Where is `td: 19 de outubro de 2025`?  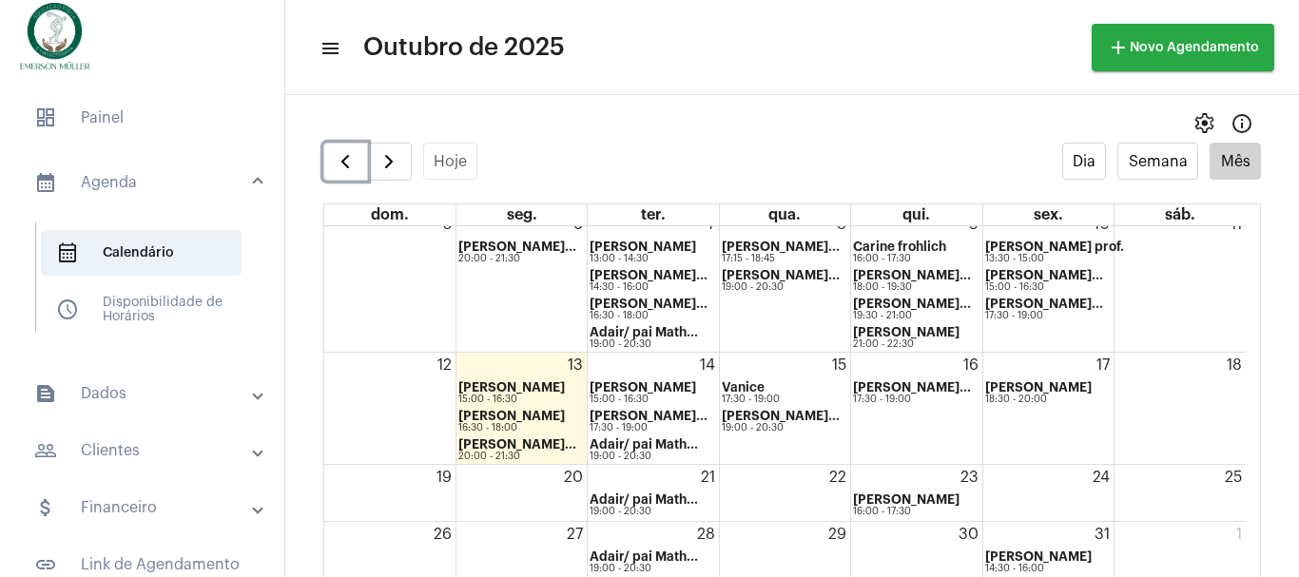
td: 19 de outubro de 2025 is located at coordinates (390, 493).